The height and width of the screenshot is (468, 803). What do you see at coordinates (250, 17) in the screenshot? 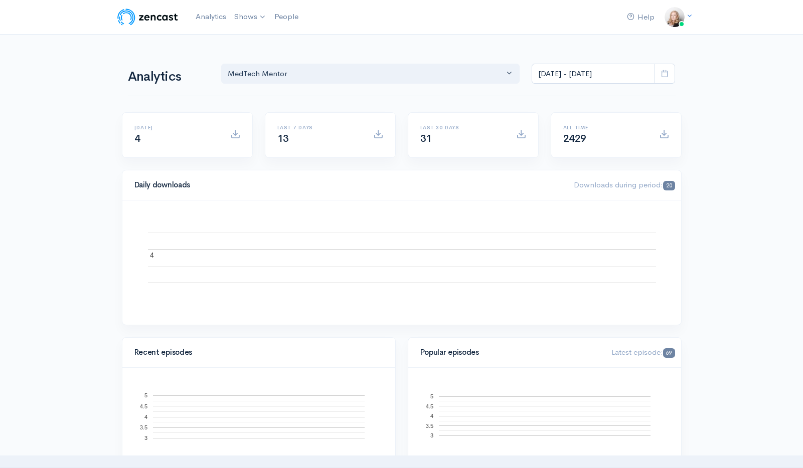
I see `a: Shows` at bounding box center [250, 17].